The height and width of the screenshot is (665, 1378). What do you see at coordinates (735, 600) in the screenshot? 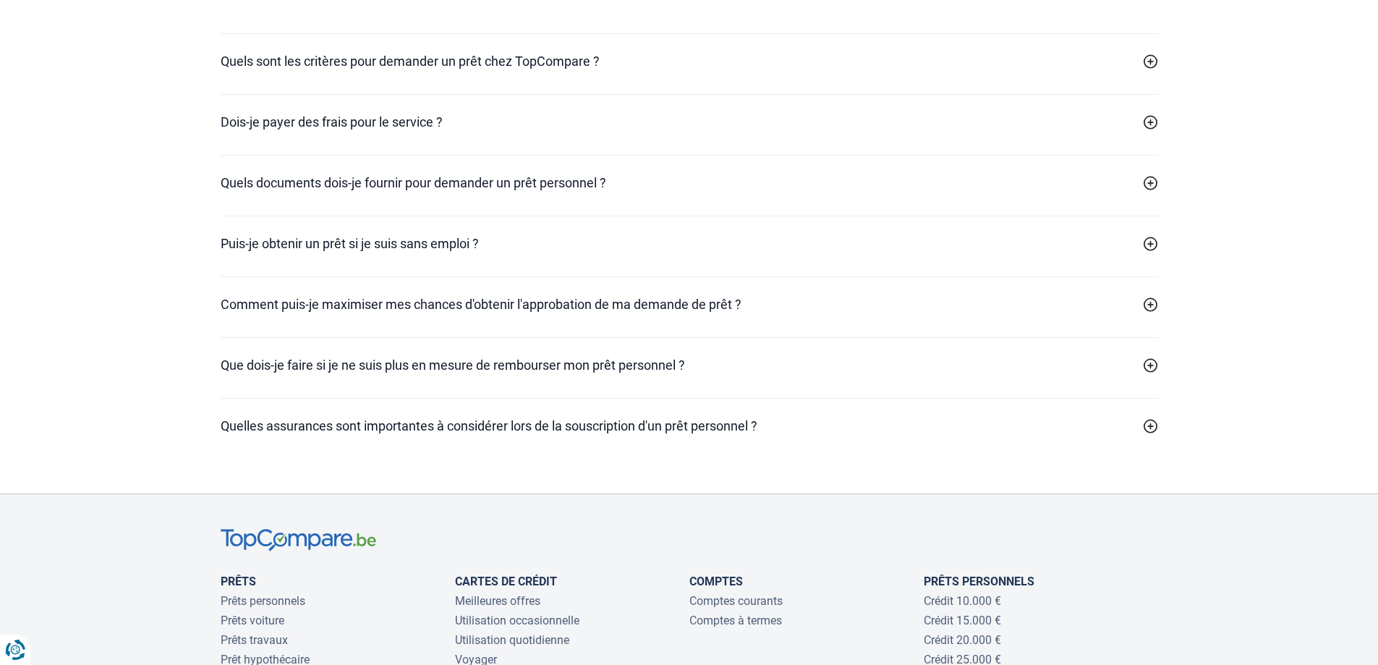
I see `a: Comptes courants` at bounding box center [735, 600].